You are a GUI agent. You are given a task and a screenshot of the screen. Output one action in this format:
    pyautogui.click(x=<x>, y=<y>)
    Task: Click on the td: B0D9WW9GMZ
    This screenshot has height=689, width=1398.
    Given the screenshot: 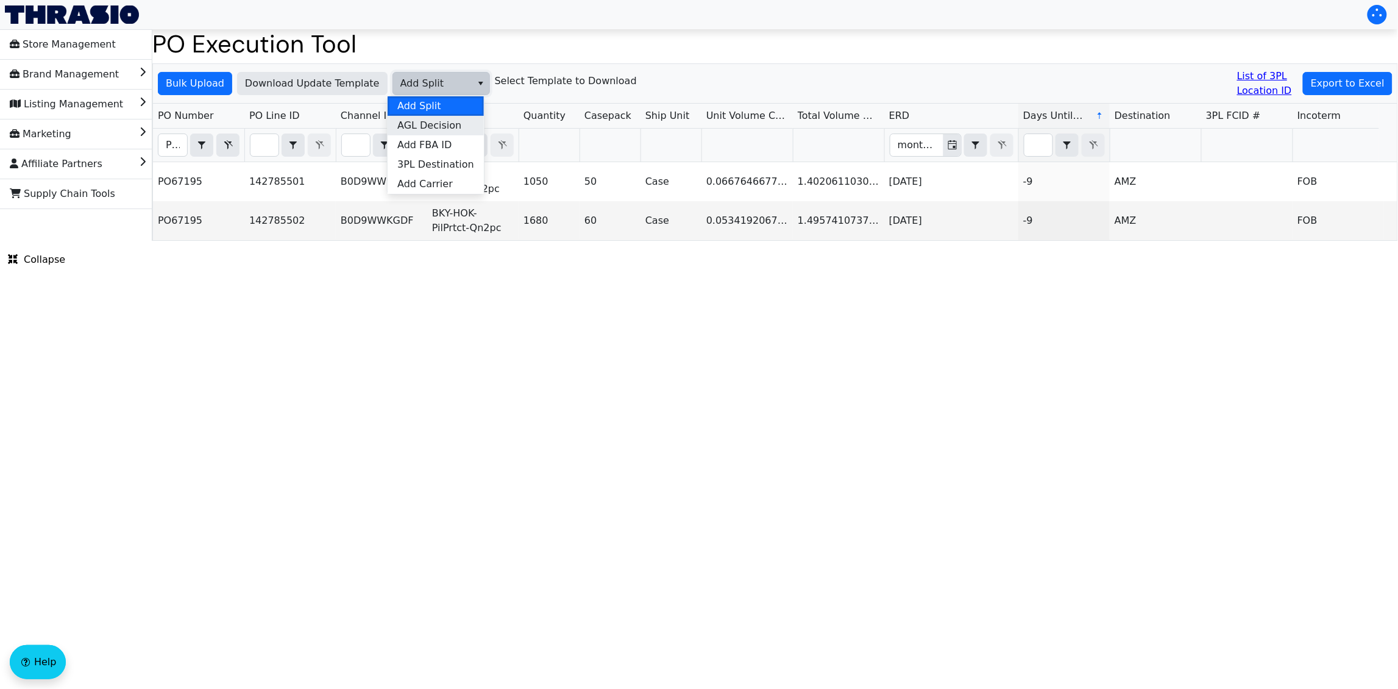 What is the action you would take?
    pyautogui.click(x=382, y=182)
    